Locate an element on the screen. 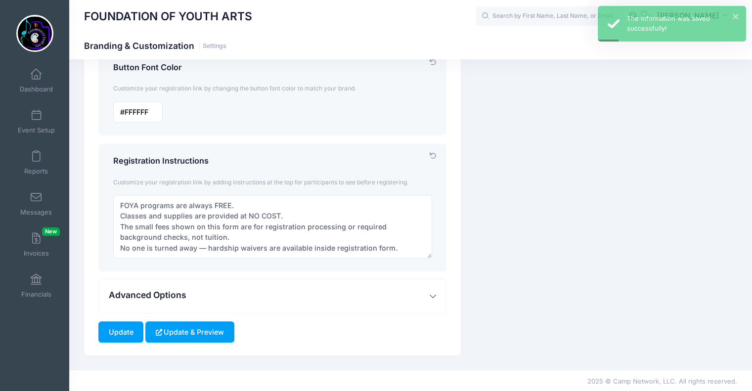 The width and height of the screenshot is (752, 391). a: Event Setup is located at coordinates (36, 122).